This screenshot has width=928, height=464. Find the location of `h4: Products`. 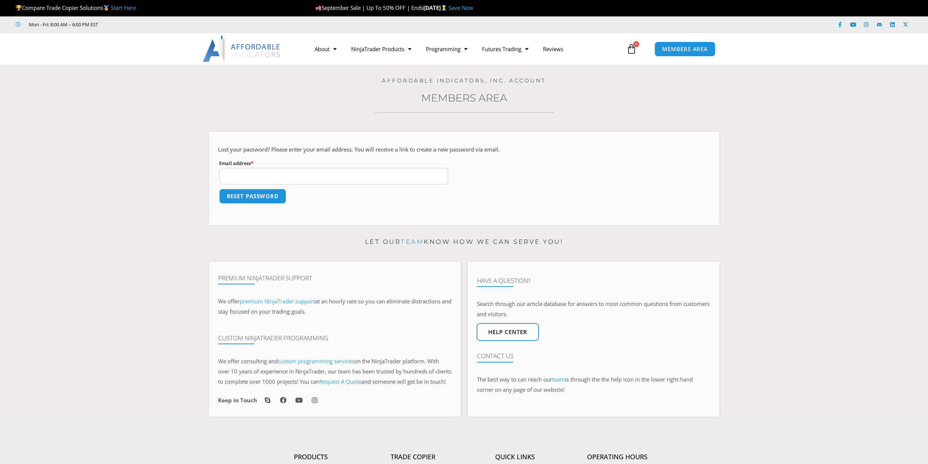

h4: Products is located at coordinates (311, 457).